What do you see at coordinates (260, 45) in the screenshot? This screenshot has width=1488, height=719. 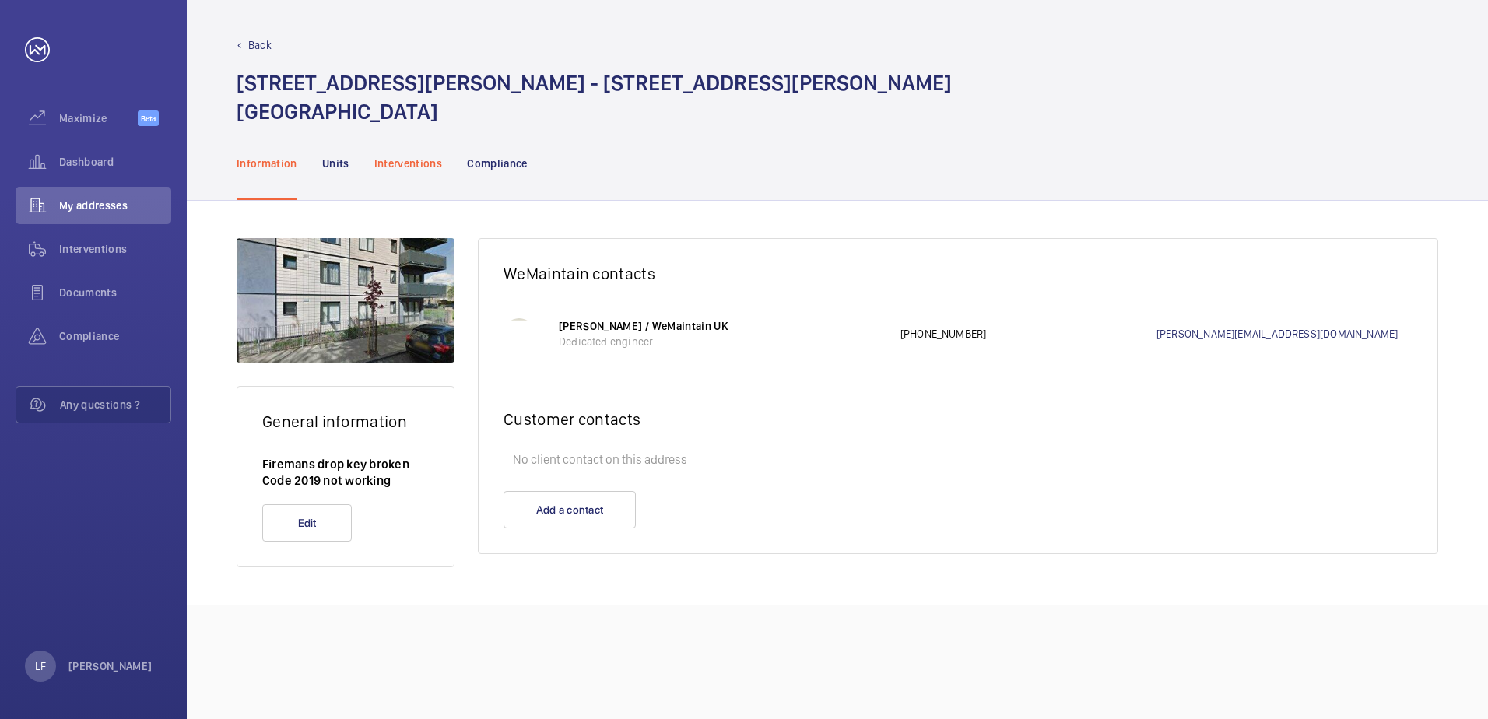 I see `p: Back` at bounding box center [260, 45].